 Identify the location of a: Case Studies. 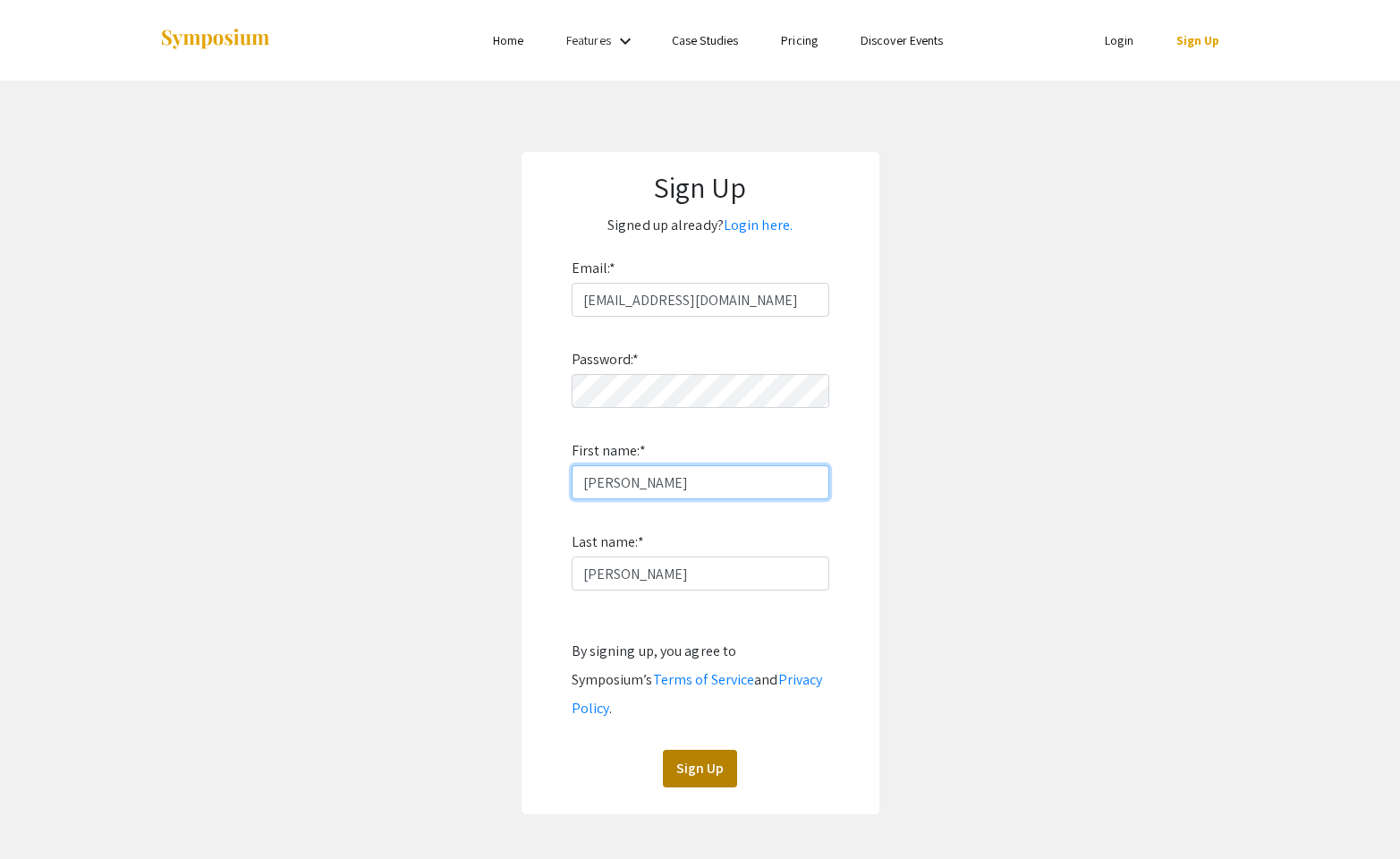
(705, 40).